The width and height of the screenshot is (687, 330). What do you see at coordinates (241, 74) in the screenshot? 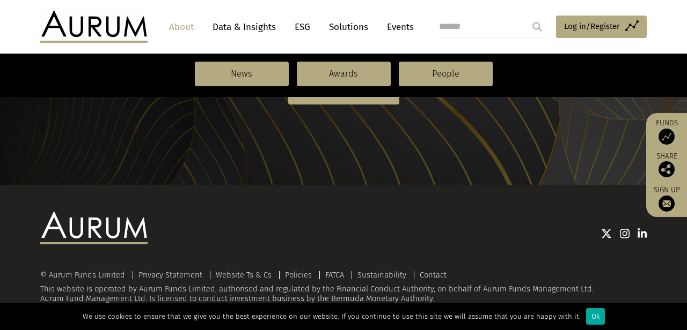
I see `a: News` at bounding box center [241, 74].